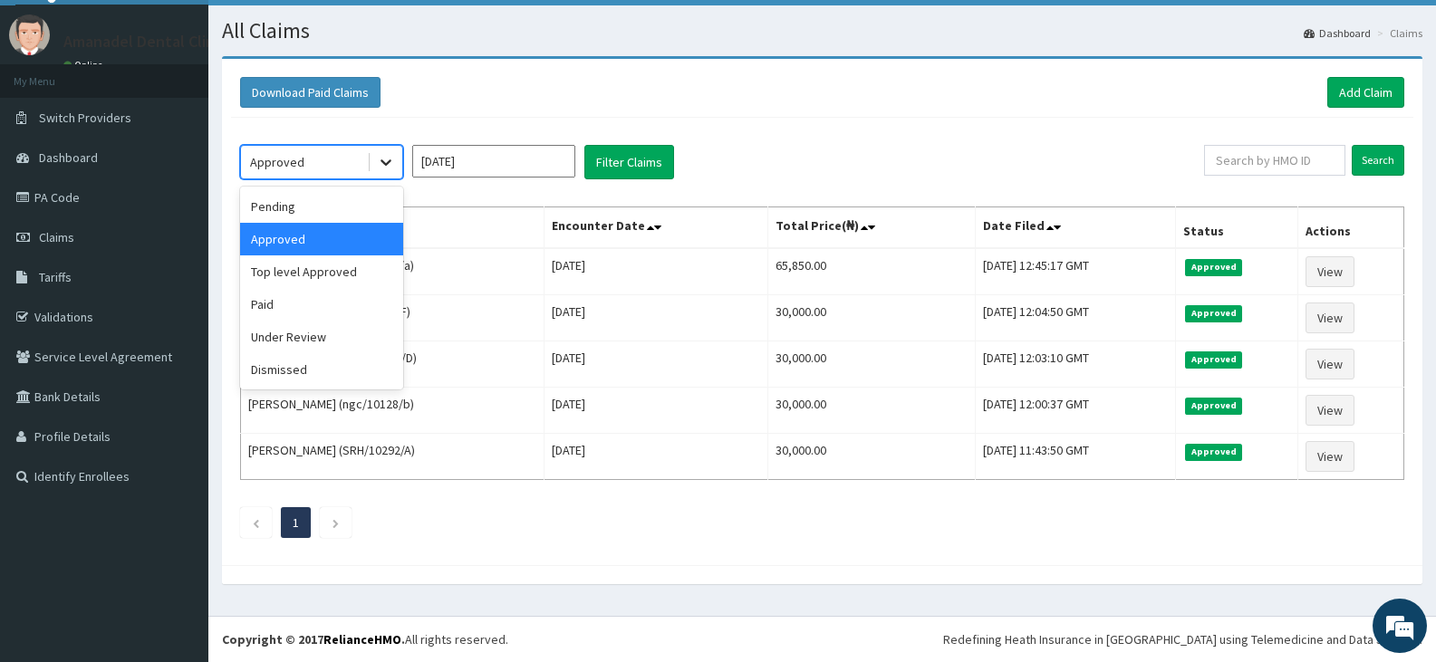 Image resolution: width=1436 pixels, height=662 pixels. Describe the element at coordinates (1076, 228) in the screenshot. I see `th: Date Filed` at that location.